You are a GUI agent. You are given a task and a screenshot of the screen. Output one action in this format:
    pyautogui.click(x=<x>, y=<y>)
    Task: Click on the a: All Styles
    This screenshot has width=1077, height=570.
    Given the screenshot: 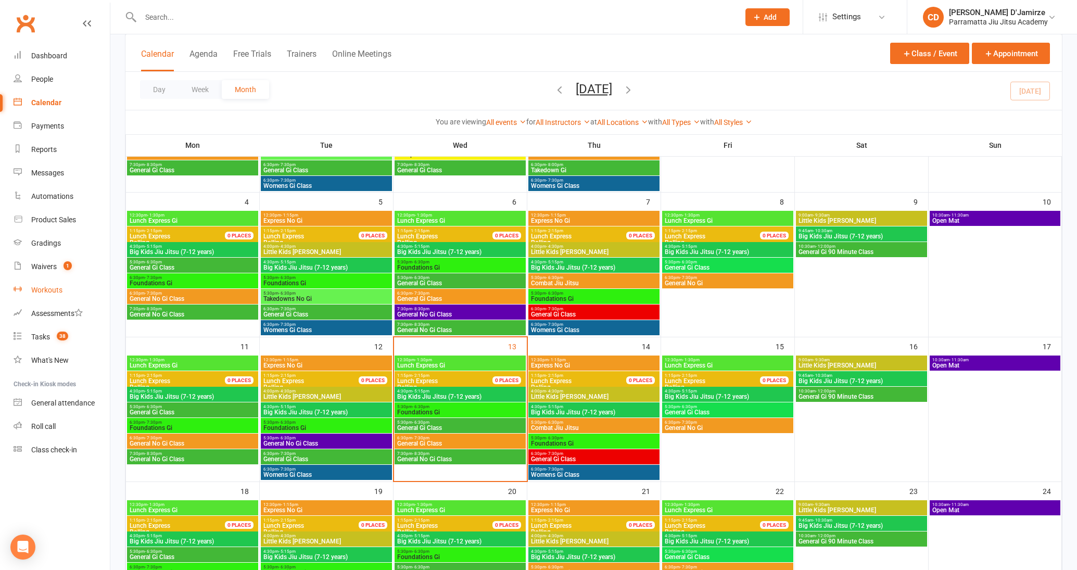 What is the action you would take?
    pyautogui.click(x=733, y=122)
    